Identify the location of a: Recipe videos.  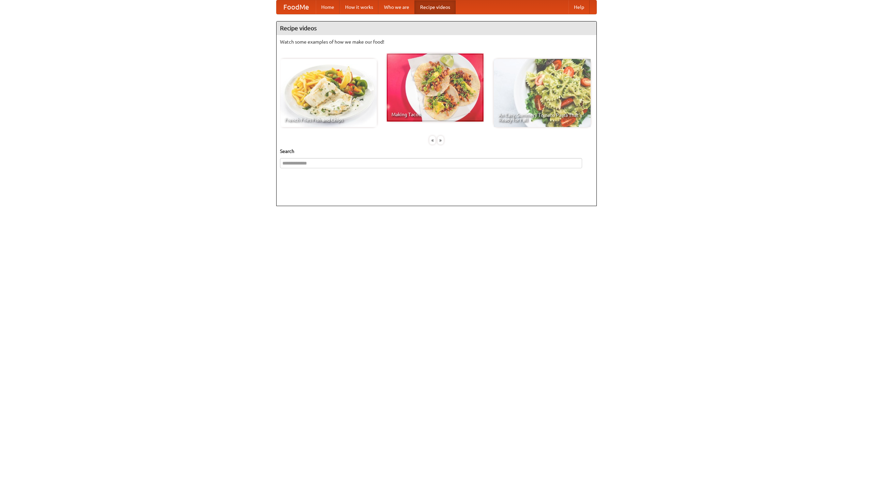
(435, 7).